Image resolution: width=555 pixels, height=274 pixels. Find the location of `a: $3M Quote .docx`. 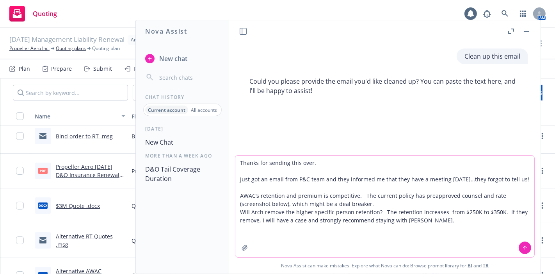

a: $3M Quote .docx is located at coordinates (78, 205).